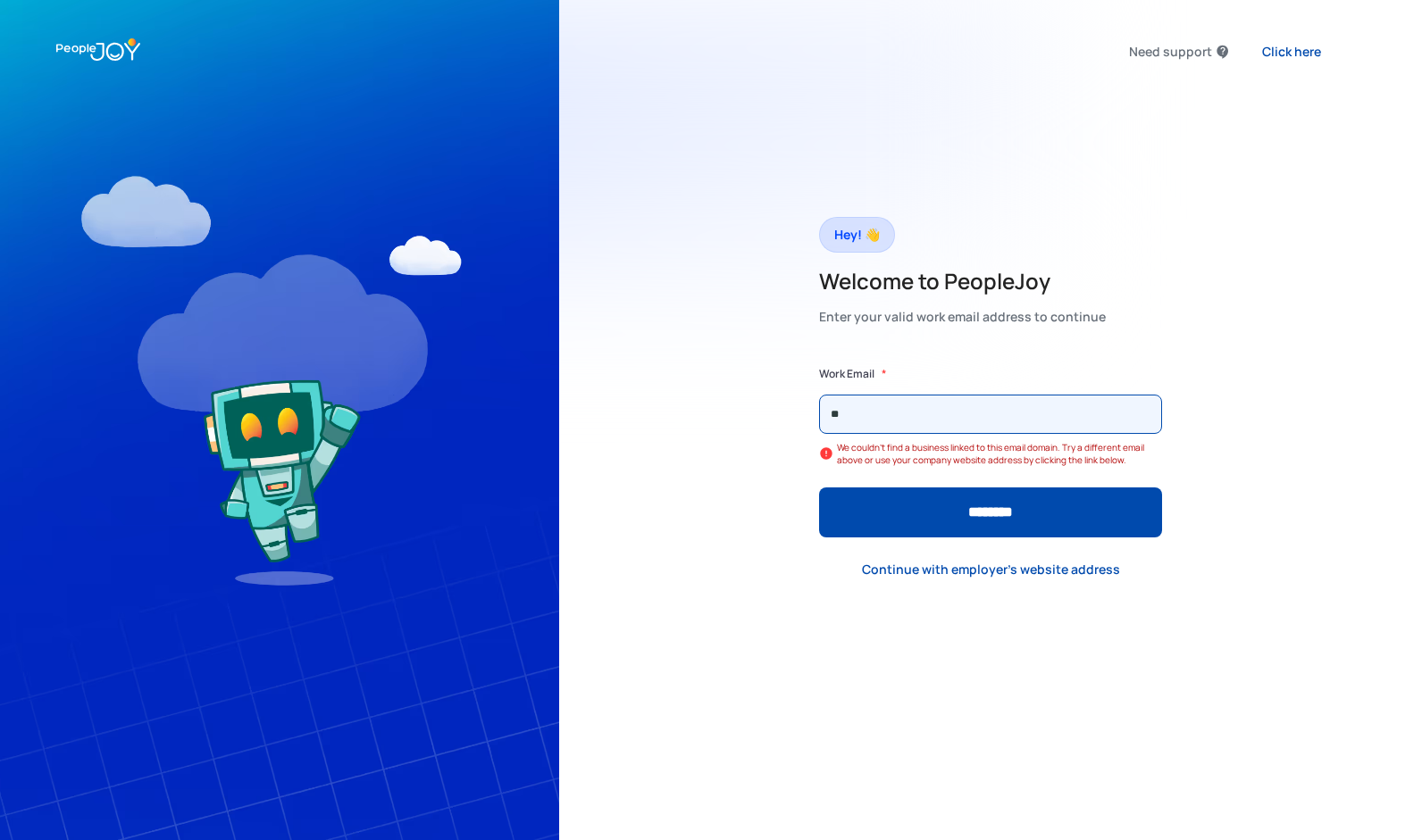  I want to click on div: Enter your valid work email address to continue, so click(962, 317).